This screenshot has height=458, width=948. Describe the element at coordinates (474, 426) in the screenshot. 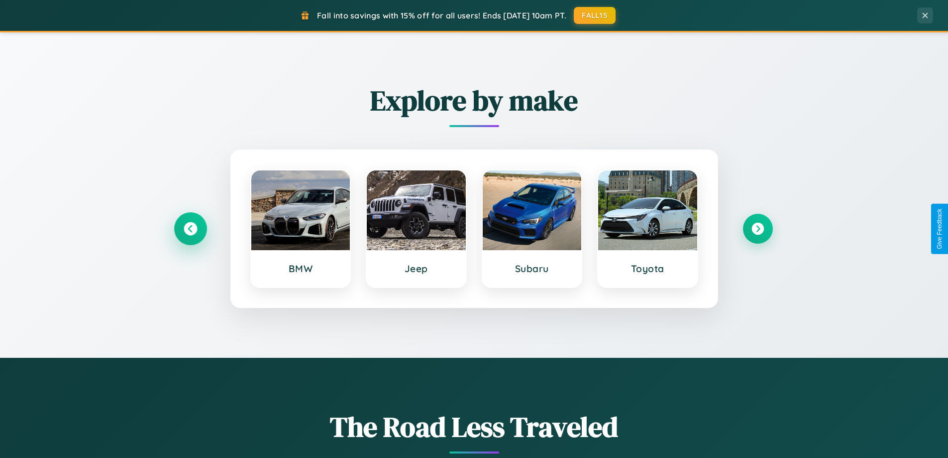

I see `h1: The Road Less Traveled` at that location.